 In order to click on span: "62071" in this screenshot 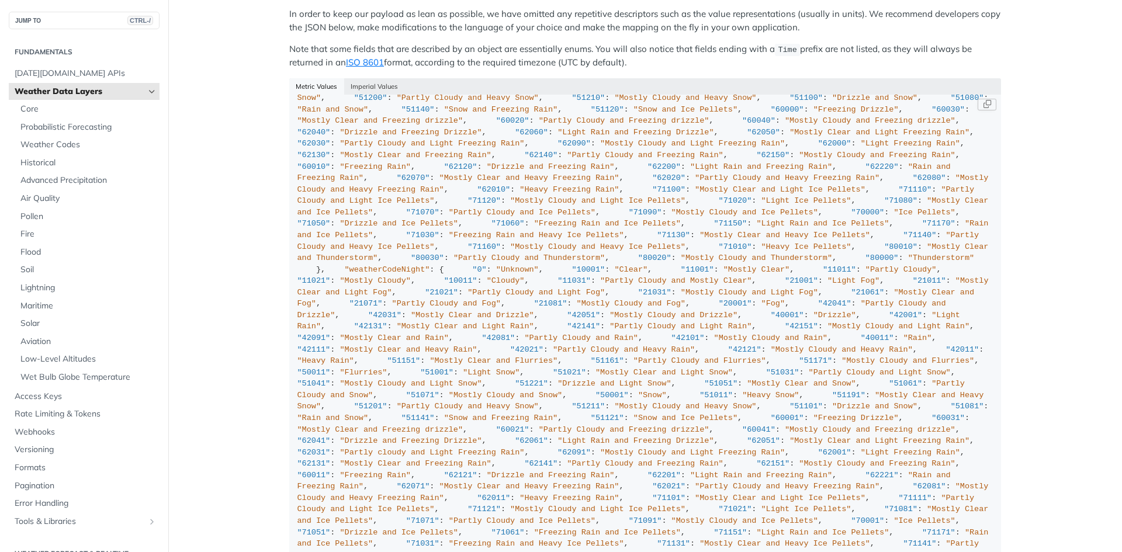, I will do `click(413, 486)`.